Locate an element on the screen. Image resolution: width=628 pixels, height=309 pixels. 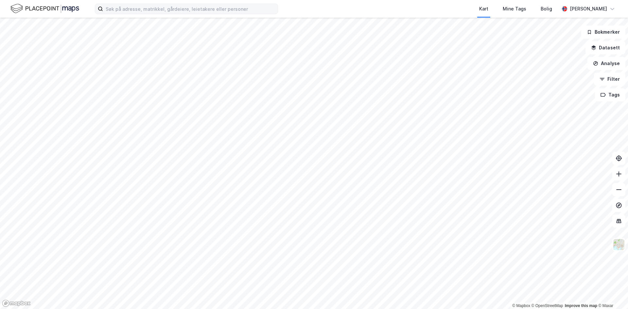
button: Analyse is located at coordinates (606, 63).